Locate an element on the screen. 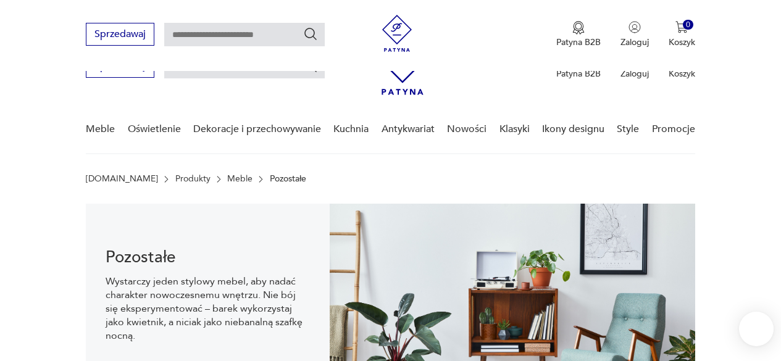  img: Ikona medalu is located at coordinates (579, 28).